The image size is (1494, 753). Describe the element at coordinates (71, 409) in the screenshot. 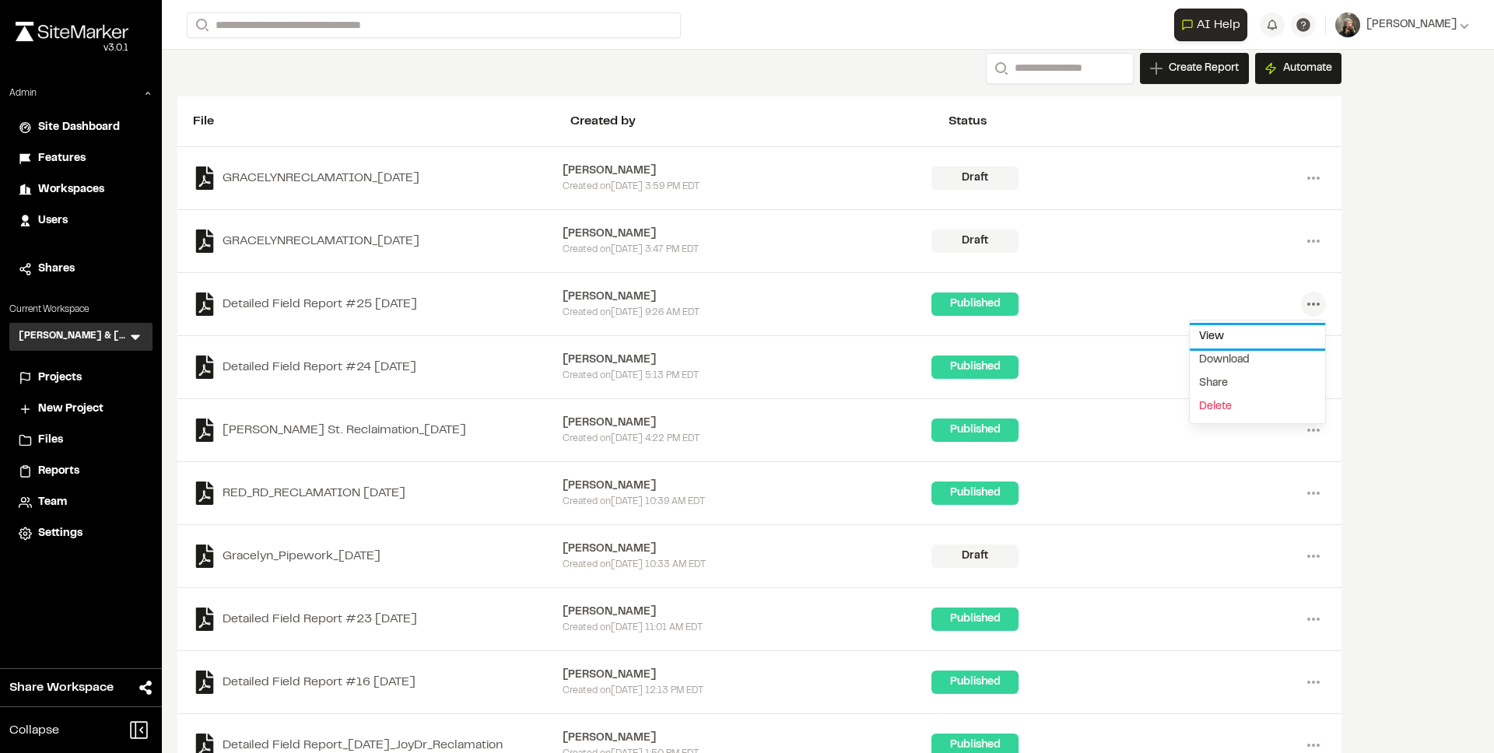

I see `span: New Project` at that location.